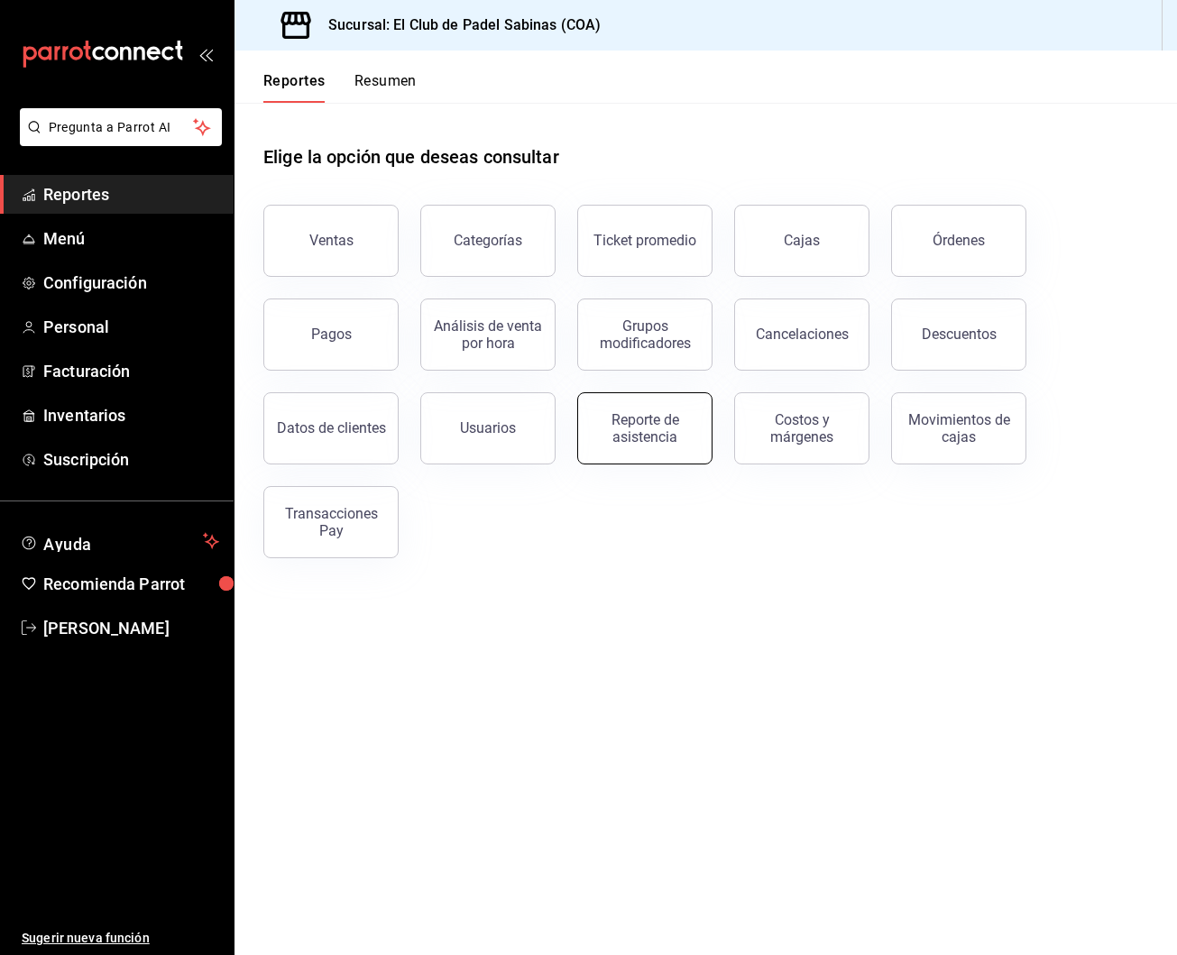  What do you see at coordinates (331, 240) in the screenshot?
I see `div: Ventas` at bounding box center [331, 240].